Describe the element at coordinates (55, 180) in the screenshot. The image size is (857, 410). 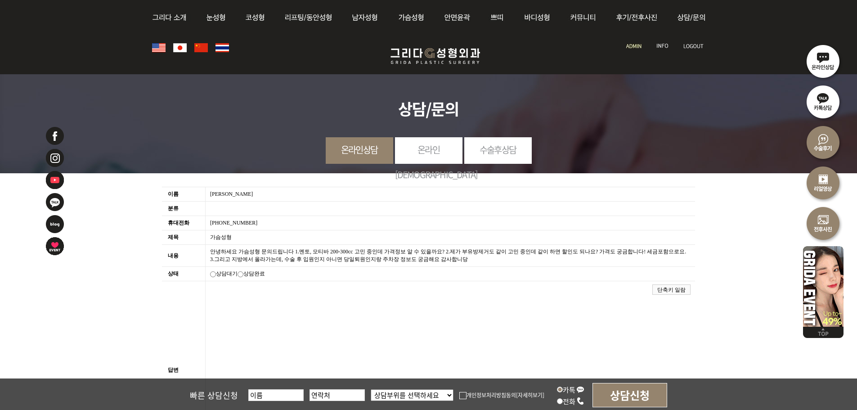
I see `img: 유투브` at that location.